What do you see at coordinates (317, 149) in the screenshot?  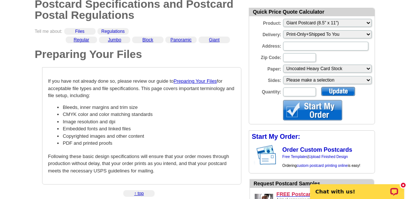 I see `a: Order Custom Postcards` at bounding box center [317, 149].